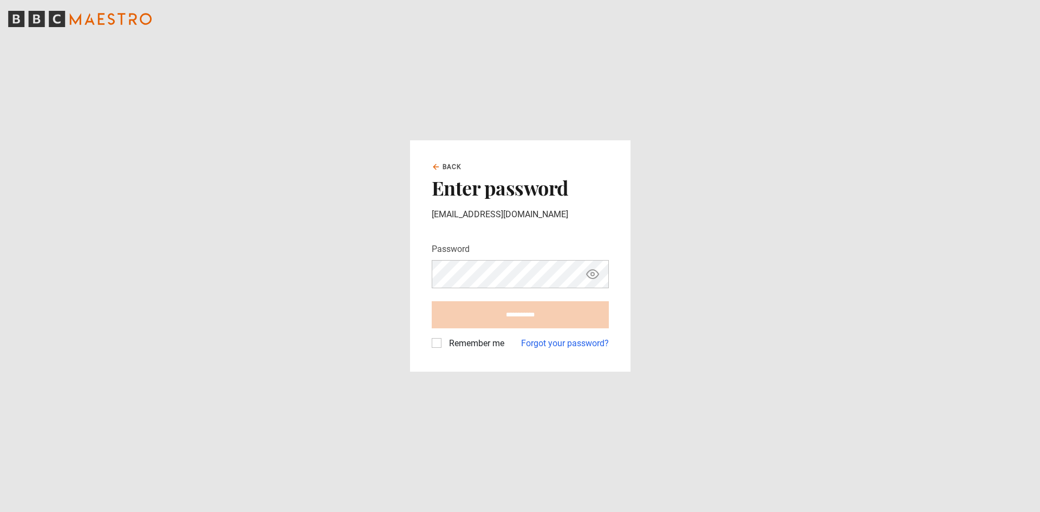  Describe the element at coordinates (565, 343) in the screenshot. I see `a: Forgot your password?` at that location.